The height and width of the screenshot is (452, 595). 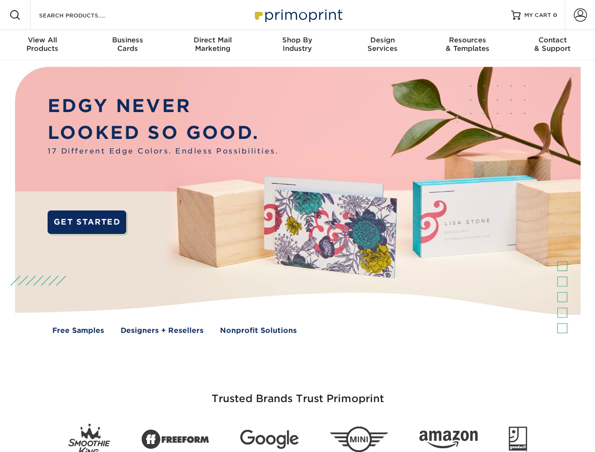 What do you see at coordinates (552, 45) in the screenshot?
I see `a: Contact& Support` at bounding box center [552, 45].